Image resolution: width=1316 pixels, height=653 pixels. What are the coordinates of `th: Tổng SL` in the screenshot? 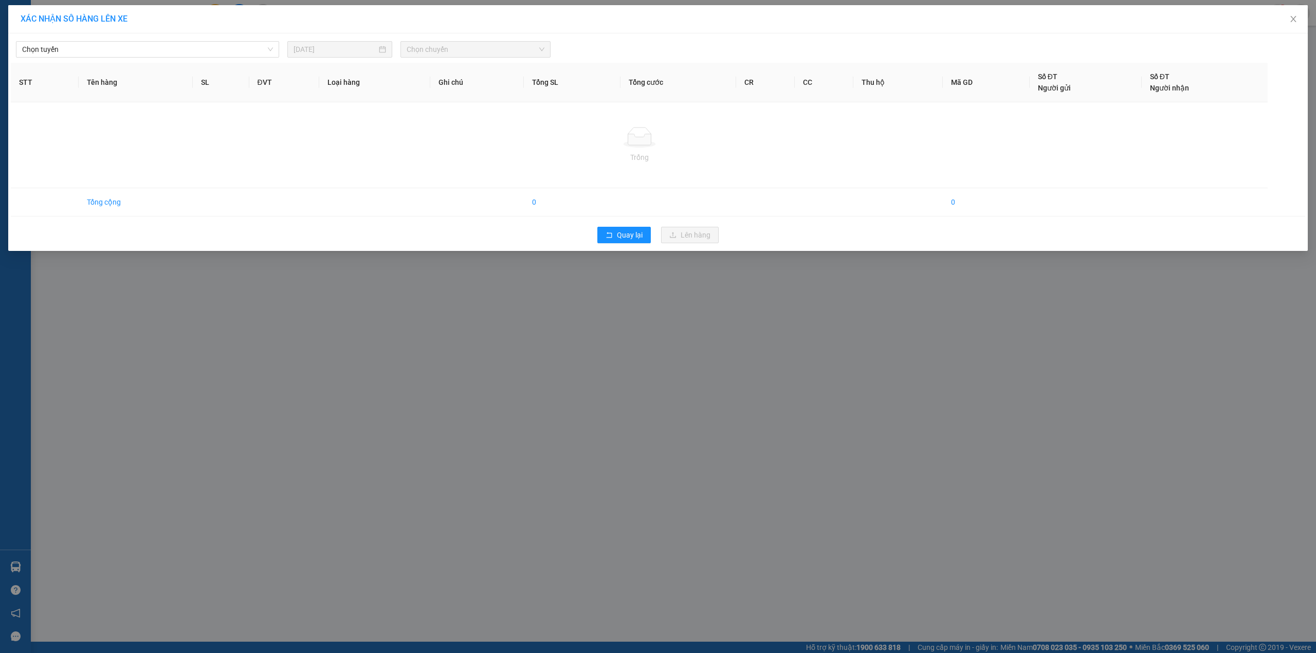 It's located at (572, 82).